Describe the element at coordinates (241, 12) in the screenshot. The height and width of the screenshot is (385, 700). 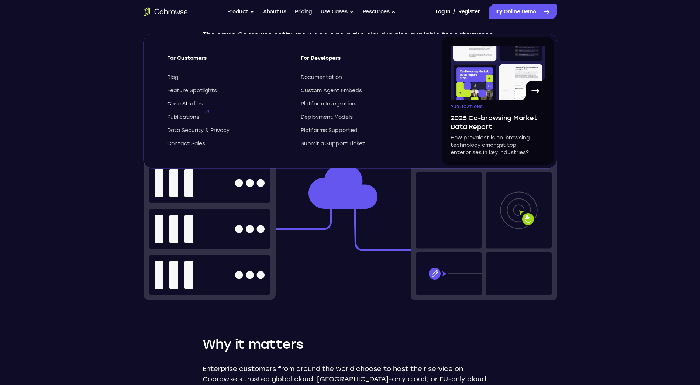
I see `button: Product` at that location.